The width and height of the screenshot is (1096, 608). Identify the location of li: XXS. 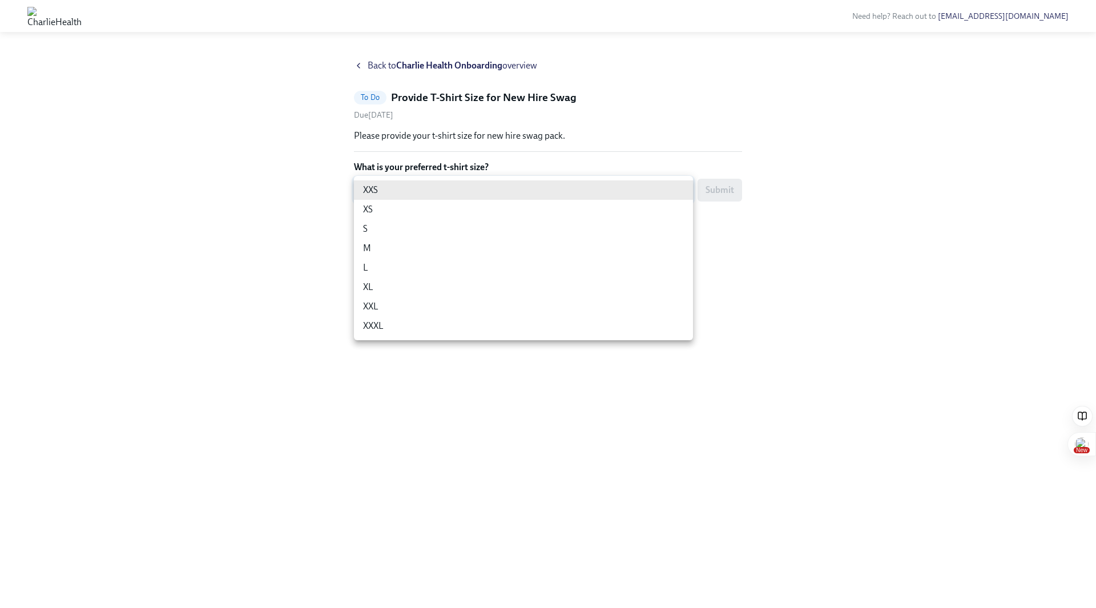
(523, 190).